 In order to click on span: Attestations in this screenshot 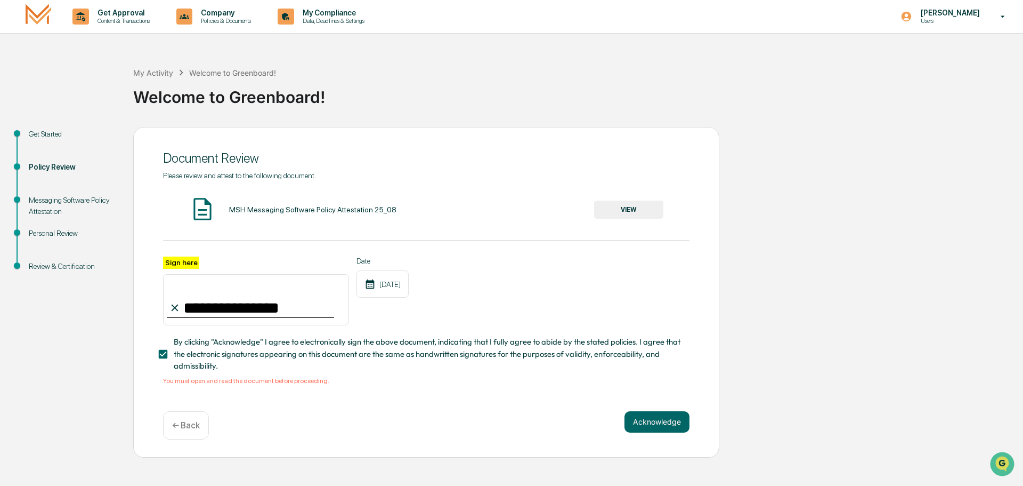, I will do `click(110, 140)`.